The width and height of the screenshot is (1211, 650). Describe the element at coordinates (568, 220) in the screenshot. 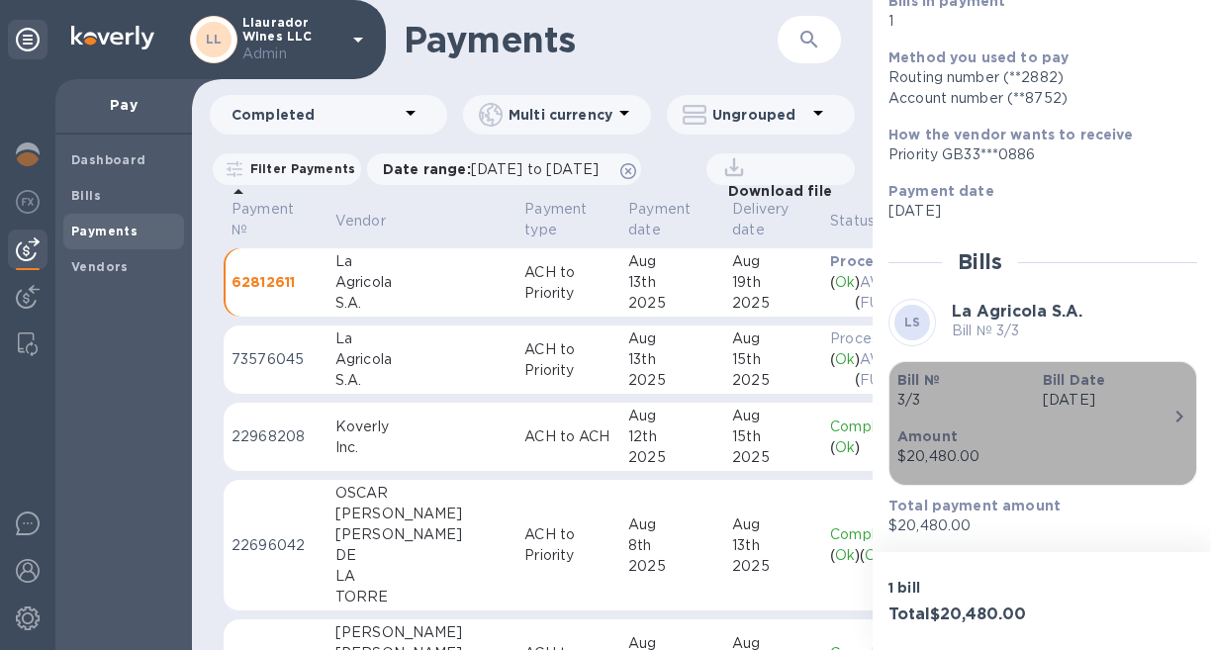

I see `span: Payment type` at that location.